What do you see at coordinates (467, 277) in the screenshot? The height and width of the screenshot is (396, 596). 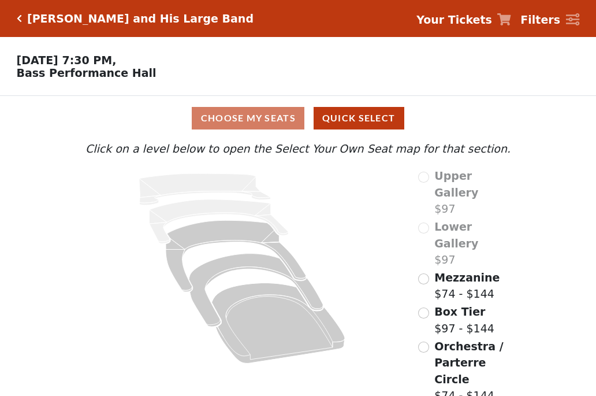 I see `span: Mezzanine` at bounding box center [467, 277].